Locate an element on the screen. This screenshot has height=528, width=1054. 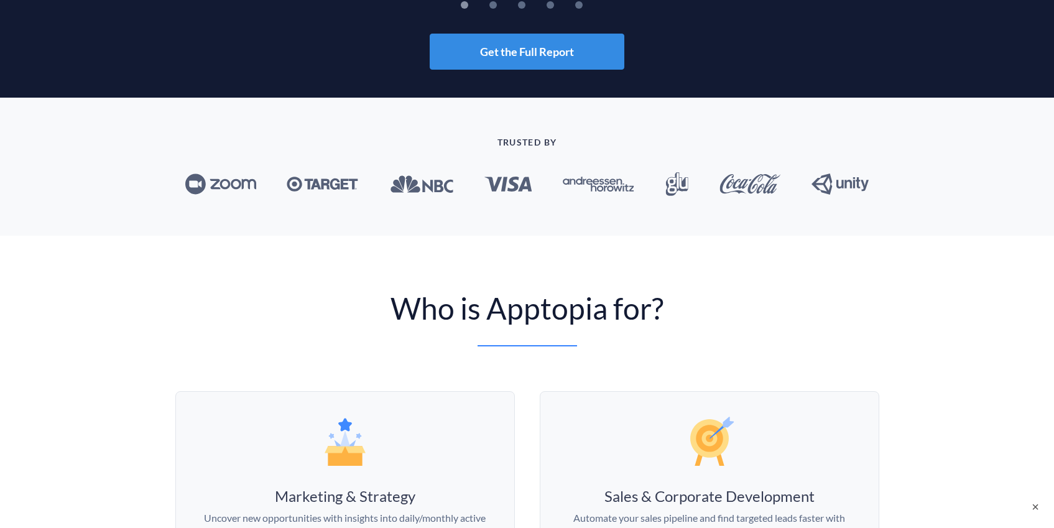
img: Target_logo.svg is located at coordinates (322, 184).